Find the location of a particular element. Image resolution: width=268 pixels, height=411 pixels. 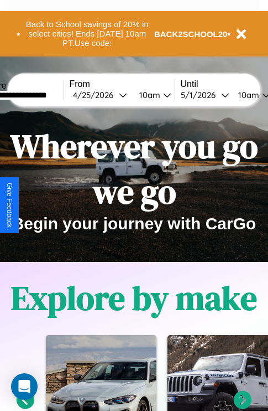

div: Give Feedback is located at coordinates (9, 205).